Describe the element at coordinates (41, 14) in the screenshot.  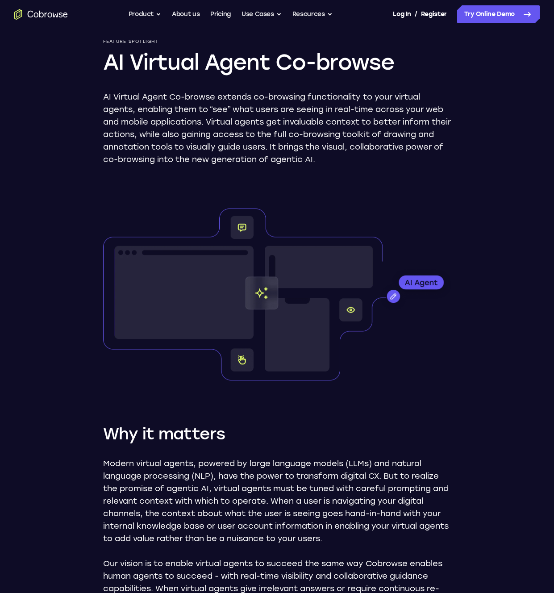
I see `a: Go to the home page` at that location.